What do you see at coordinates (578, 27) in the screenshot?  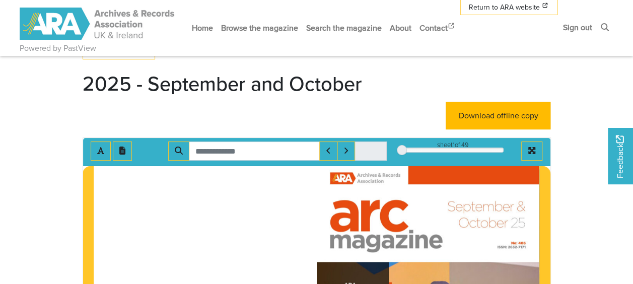 I see `a: Sign out` at bounding box center [578, 27].